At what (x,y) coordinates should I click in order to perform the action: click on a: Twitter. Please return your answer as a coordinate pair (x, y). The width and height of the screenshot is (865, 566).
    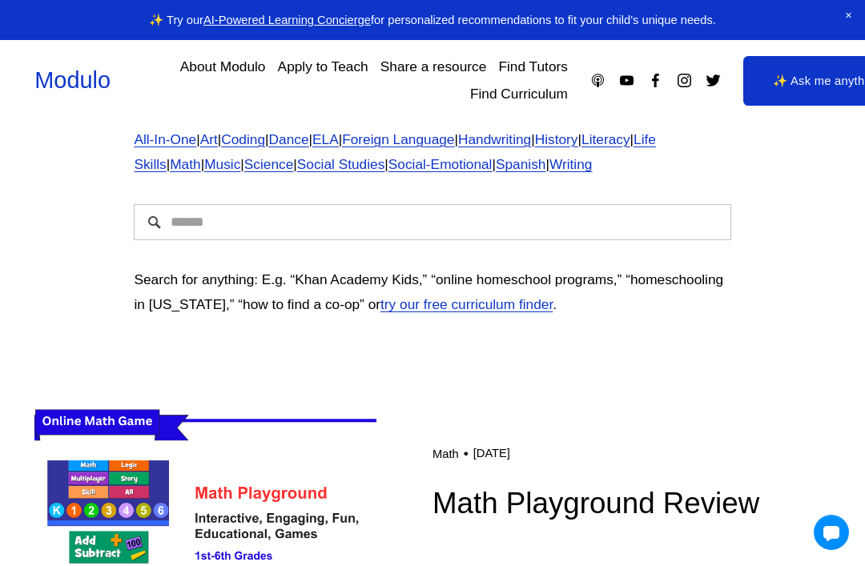
    Looking at the image, I should click on (713, 80).